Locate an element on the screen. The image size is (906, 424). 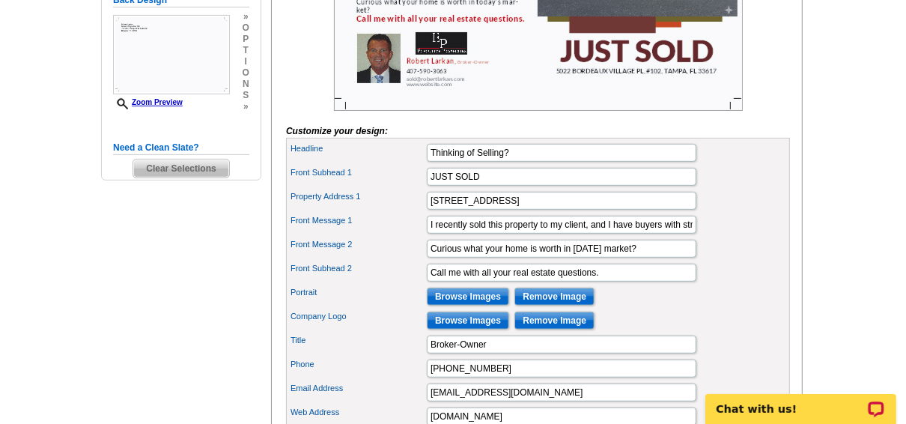
span: s is located at coordinates (246, 95).